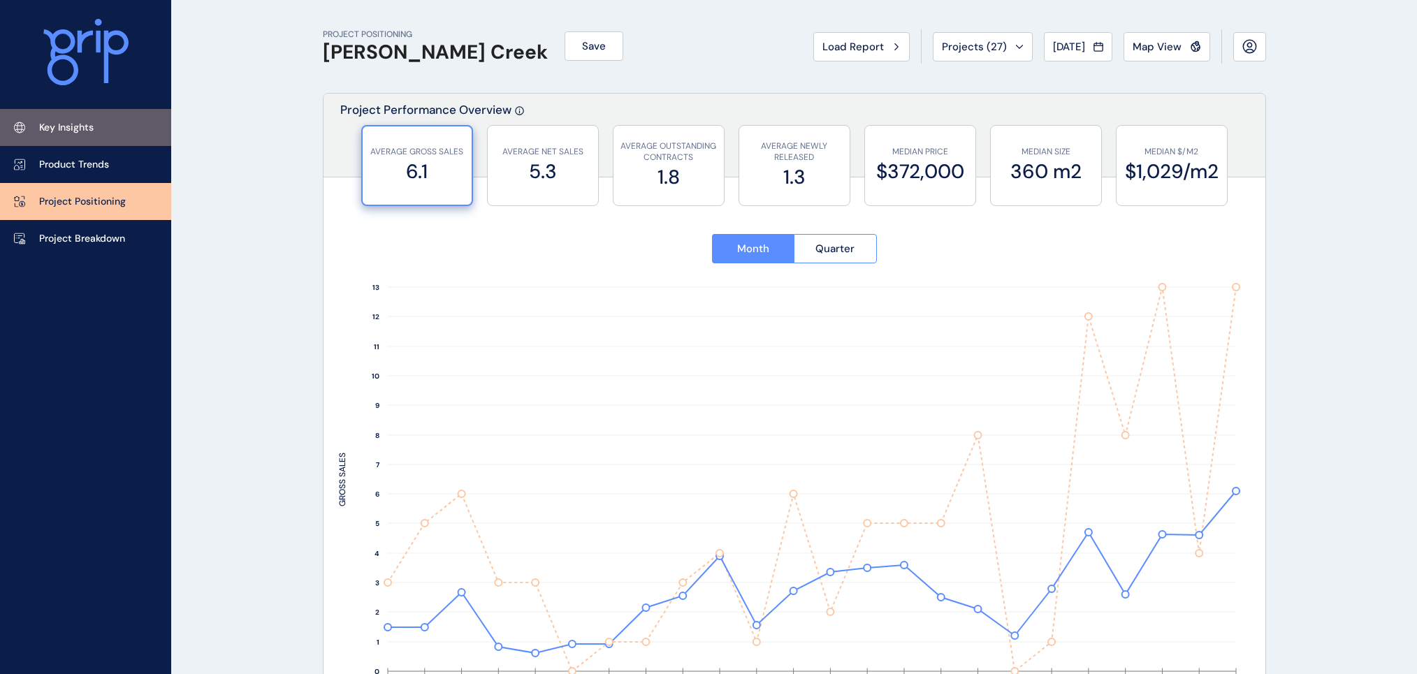  What do you see at coordinates (795, 177) in the screenshot?
I see `label: 1.3` at bounding box center [795, 177].